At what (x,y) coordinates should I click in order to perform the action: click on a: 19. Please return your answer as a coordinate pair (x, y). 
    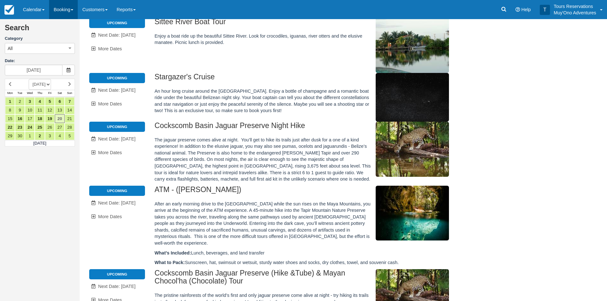
    Looking at the image, I should click on (50, 118).